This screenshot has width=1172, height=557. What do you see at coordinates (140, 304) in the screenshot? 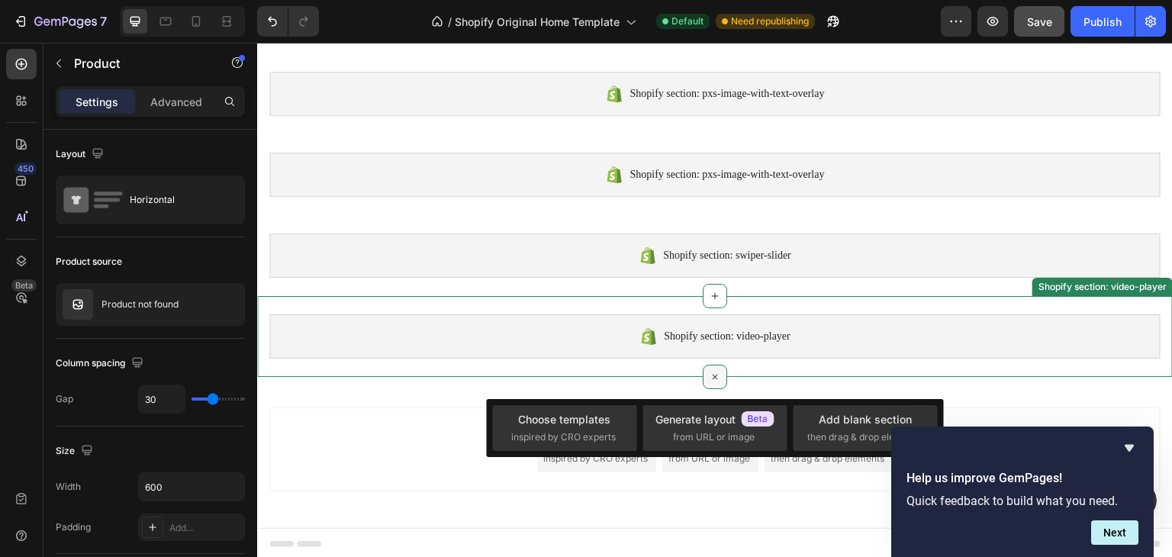
I see `p: Product not found` at bounding box center [140, 304].